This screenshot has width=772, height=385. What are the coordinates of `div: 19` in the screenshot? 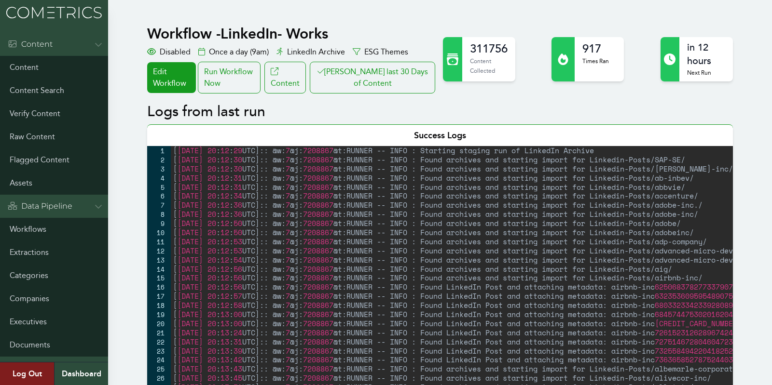 It's located at (159, 314).